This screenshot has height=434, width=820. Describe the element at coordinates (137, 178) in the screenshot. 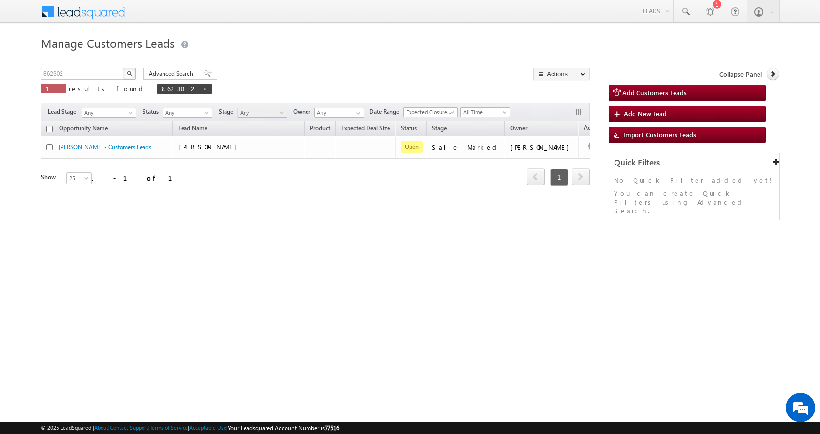

I see `div: 1 - 1 of 1` at that location.